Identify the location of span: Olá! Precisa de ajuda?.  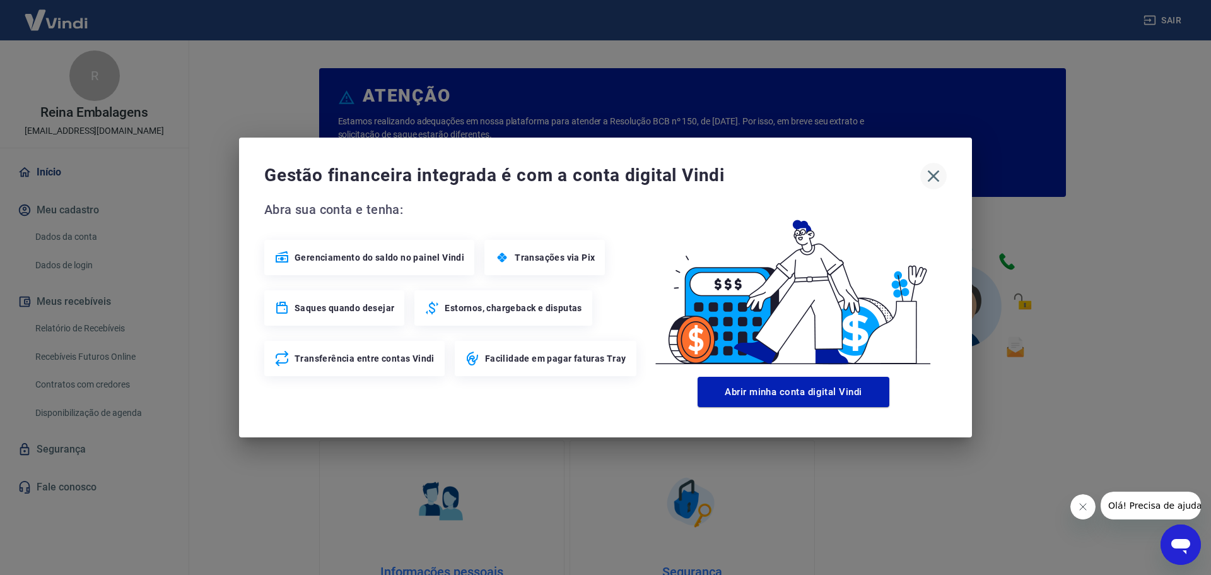
(57, 14).